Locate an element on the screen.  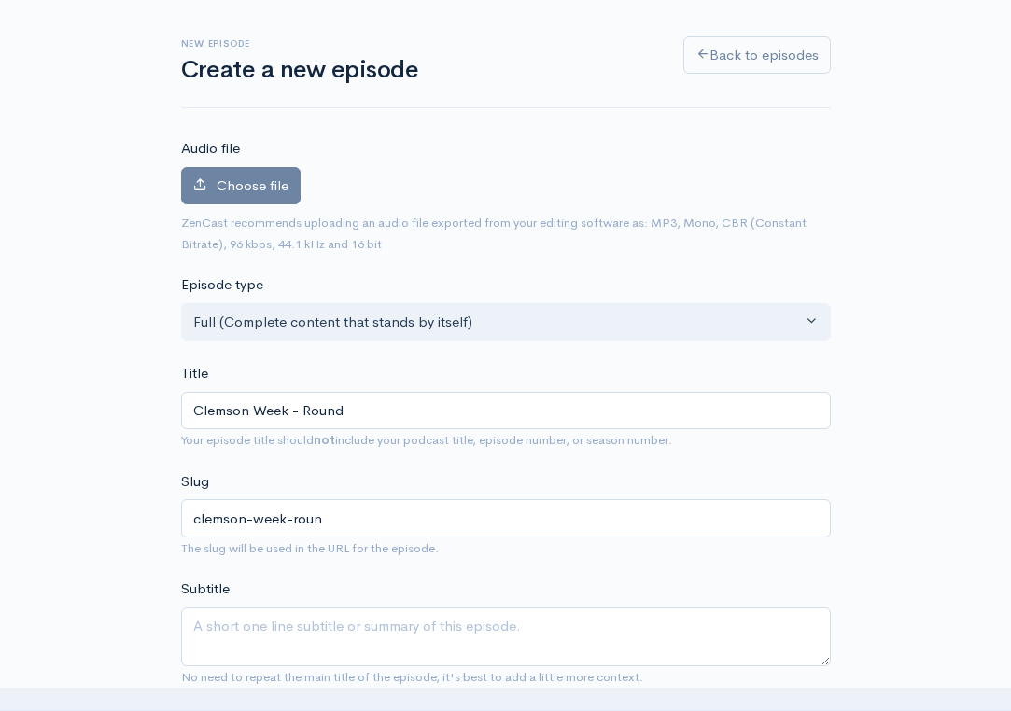
input: What is the episode's title? is located at coordinates (506, 411).